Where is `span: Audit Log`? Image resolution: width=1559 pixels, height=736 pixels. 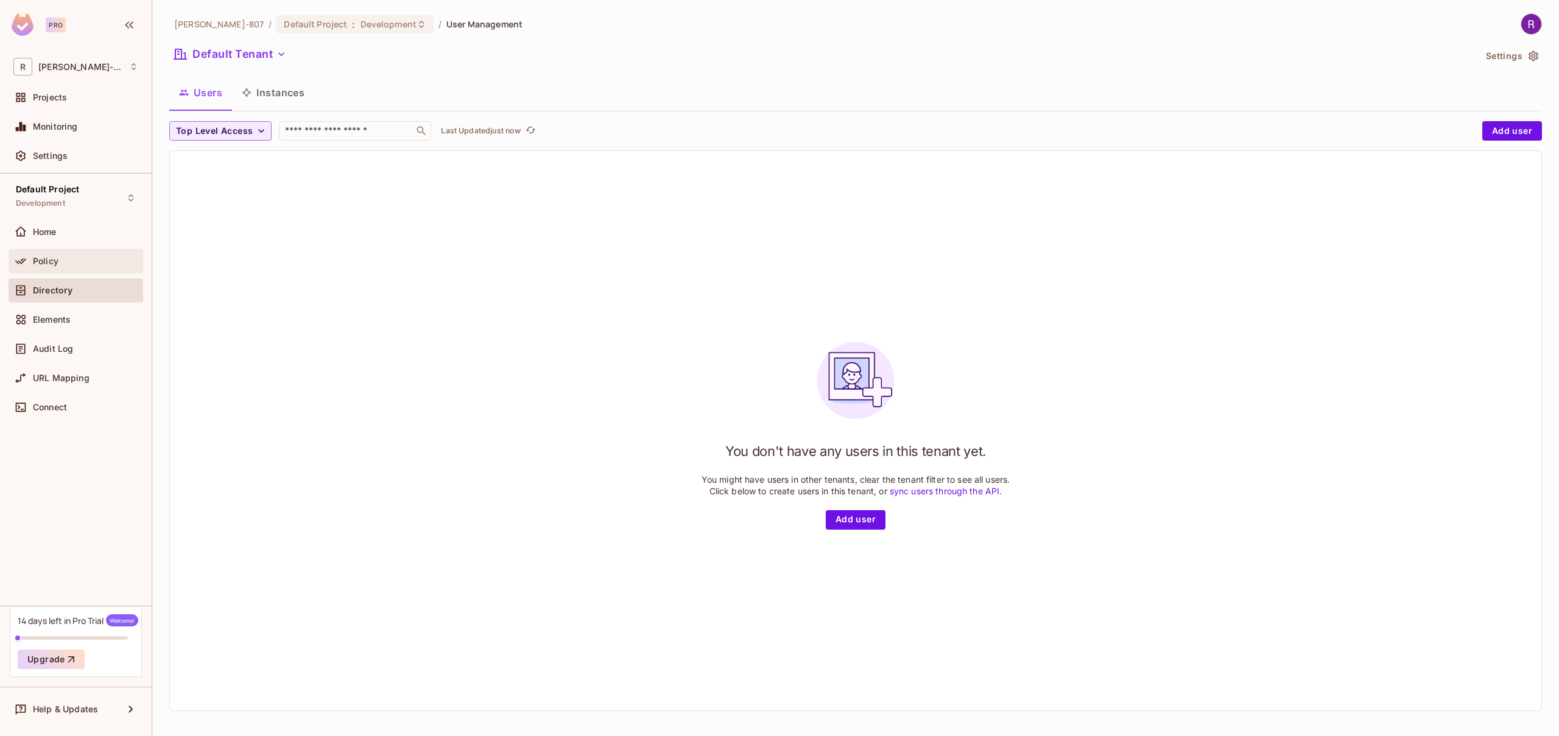 span: Audit Log is located at coordinates (53, 349).